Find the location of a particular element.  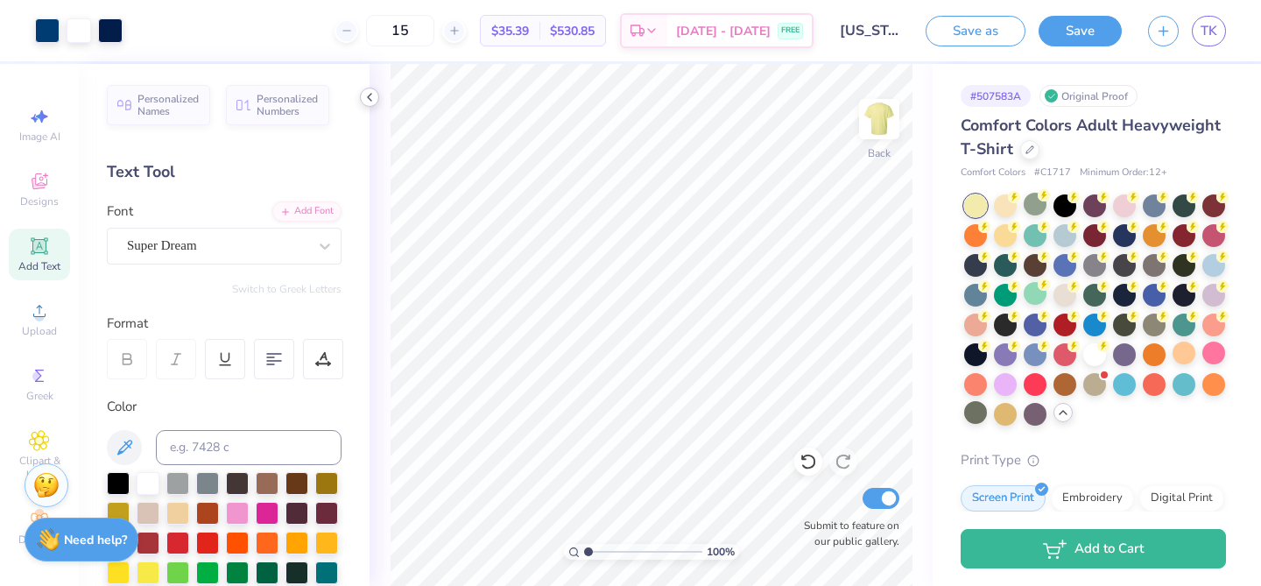

input: Untitled Design is located at coordinates (870, 31).